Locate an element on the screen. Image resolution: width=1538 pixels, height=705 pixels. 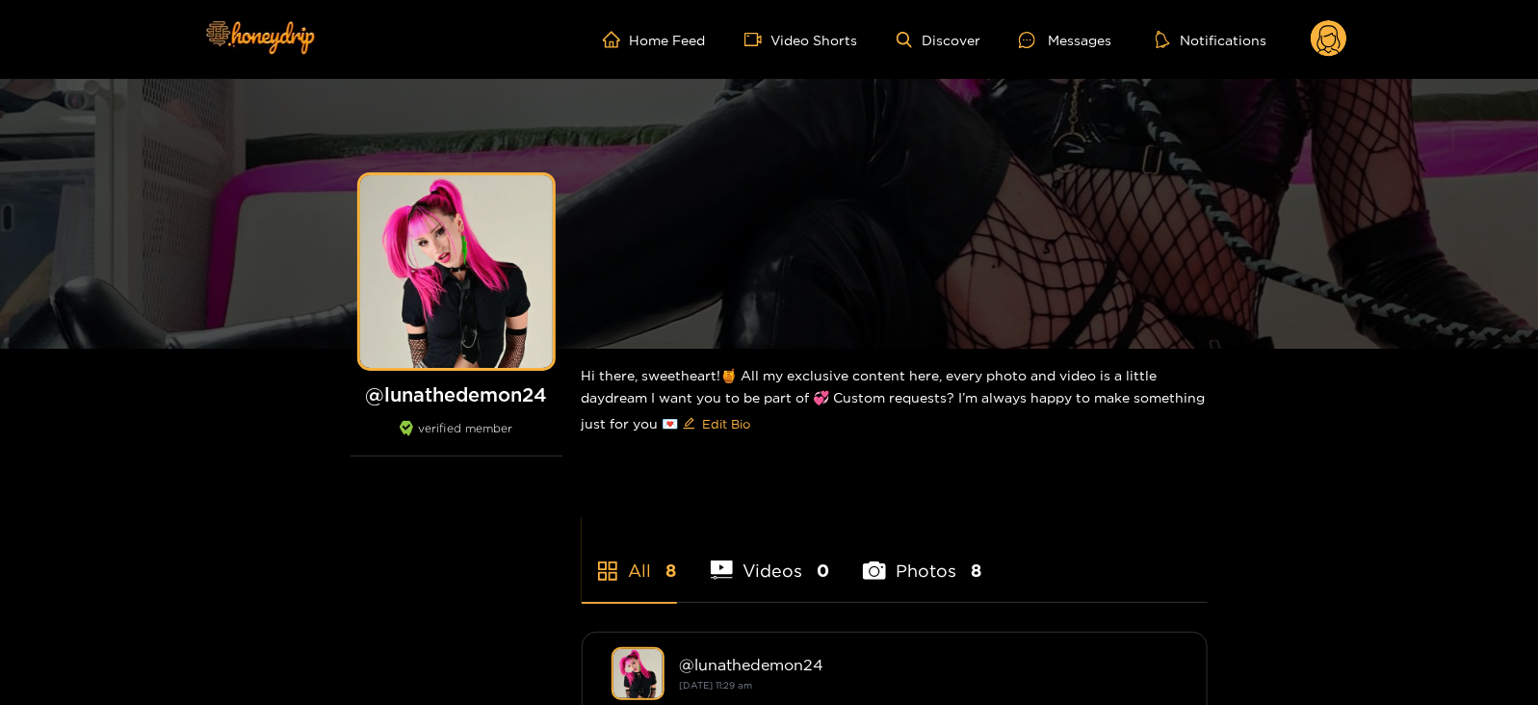
div: verified member is located at coordinates (456, 438).